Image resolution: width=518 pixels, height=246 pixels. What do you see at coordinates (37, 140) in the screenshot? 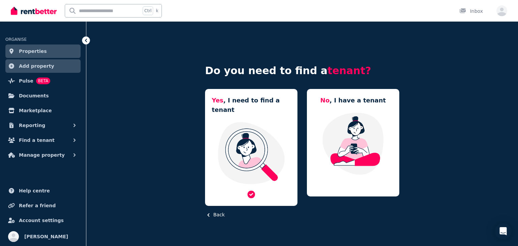
I see `span: Find a tenant` at bounding box center [37, 140].